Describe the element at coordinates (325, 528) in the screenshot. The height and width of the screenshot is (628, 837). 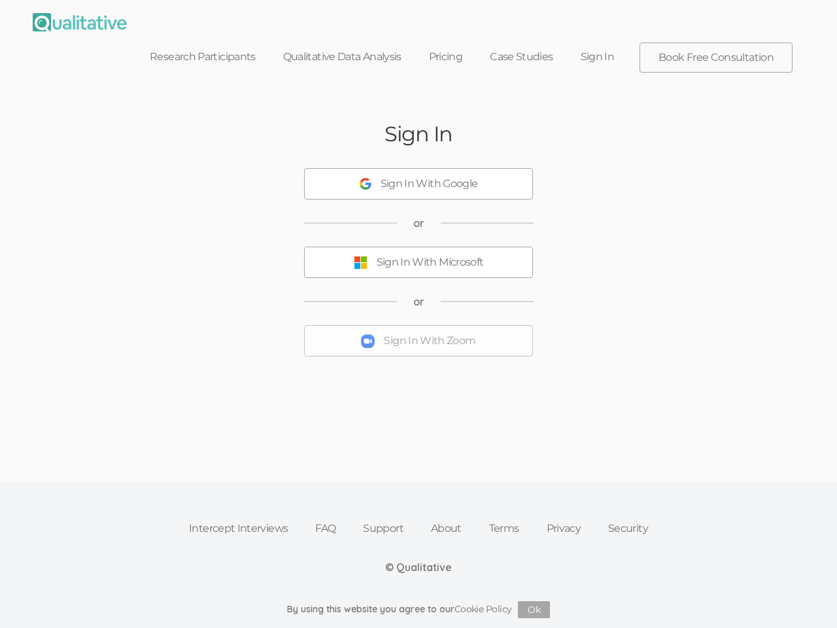
I see `a: FAQ` at that location.